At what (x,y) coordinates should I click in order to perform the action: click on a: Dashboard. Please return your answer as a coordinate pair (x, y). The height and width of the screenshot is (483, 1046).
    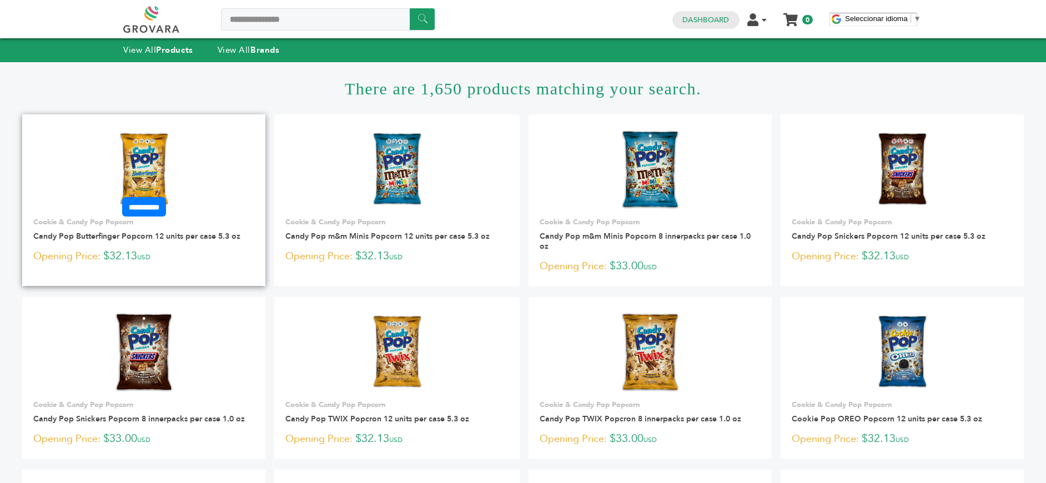
    Looking at the image, I should click on (706, 20).